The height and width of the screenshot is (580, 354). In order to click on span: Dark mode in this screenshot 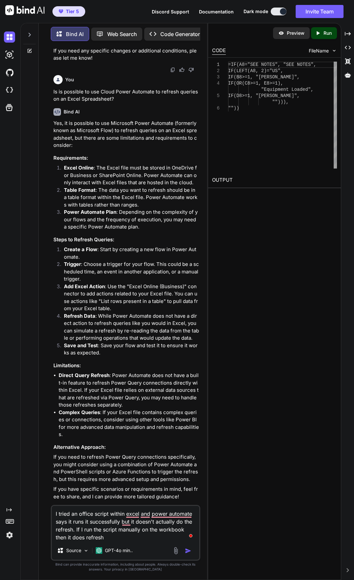, I will do `click(256, 11)`.